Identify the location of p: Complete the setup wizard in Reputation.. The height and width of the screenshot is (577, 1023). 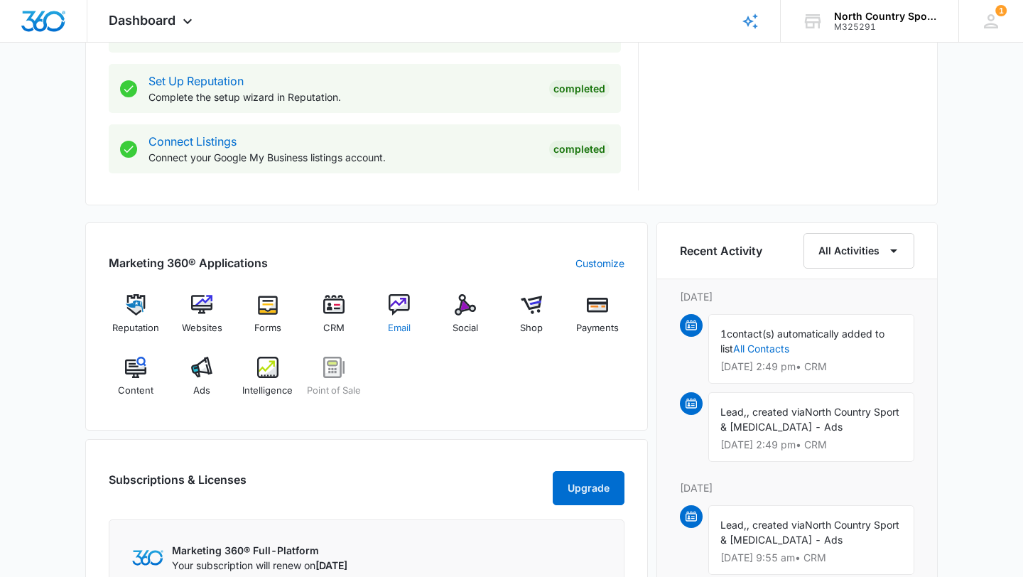
(343, 97).